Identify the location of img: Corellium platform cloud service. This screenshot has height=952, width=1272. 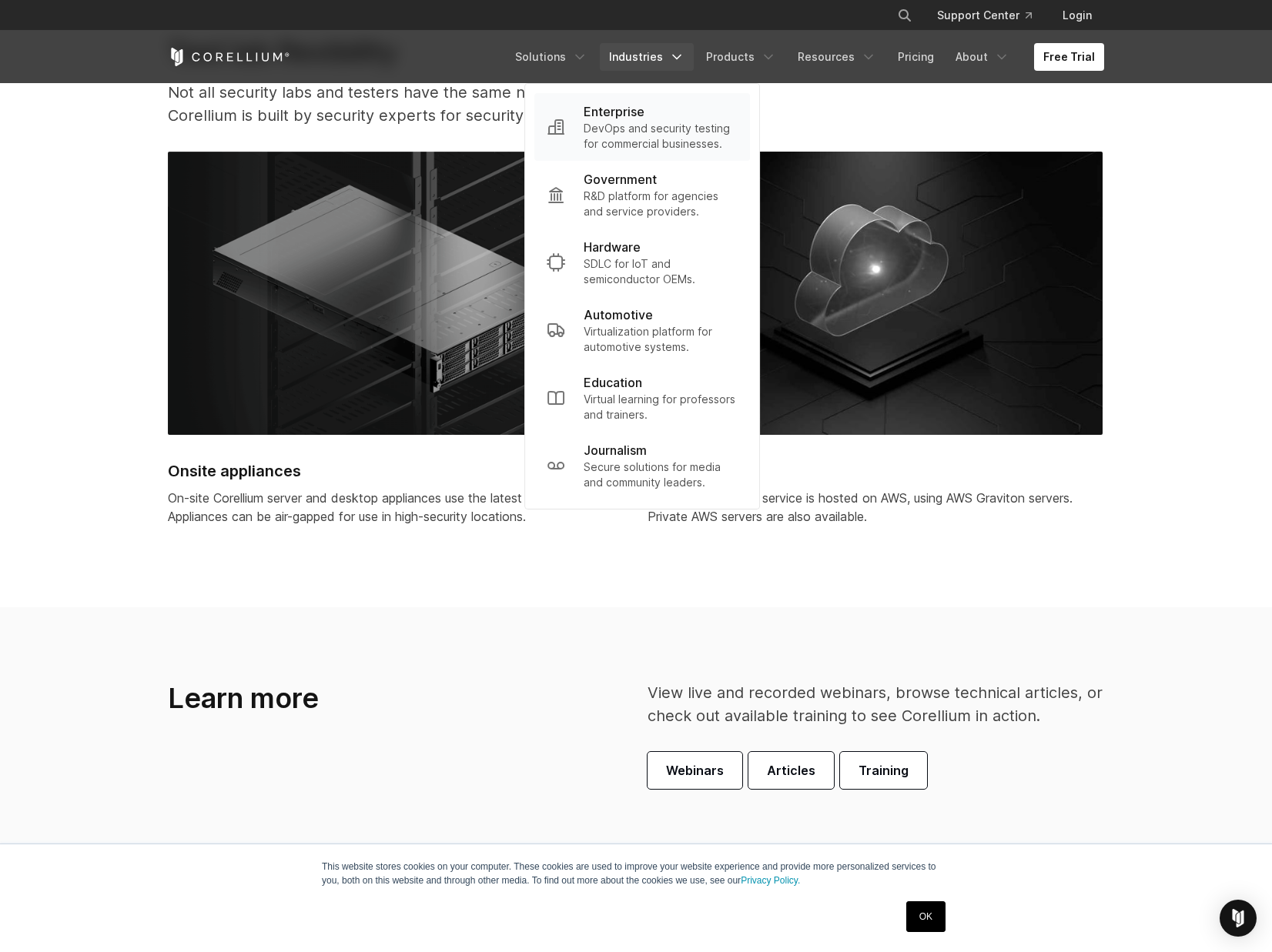
(875, 293).